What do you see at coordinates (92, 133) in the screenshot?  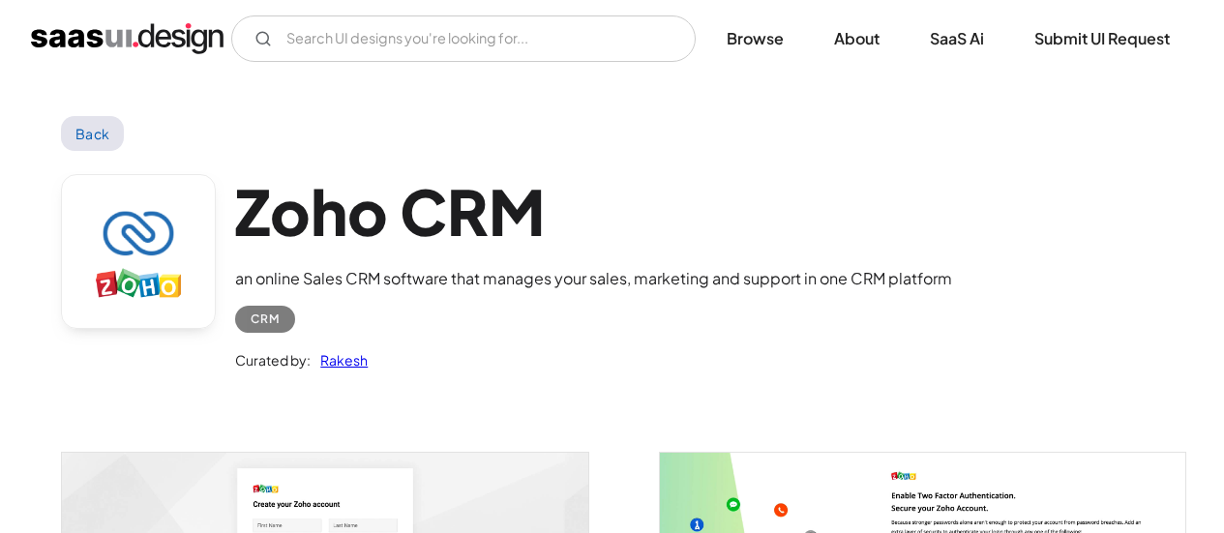 I see `a: Back` at bounding box center [92, 133].